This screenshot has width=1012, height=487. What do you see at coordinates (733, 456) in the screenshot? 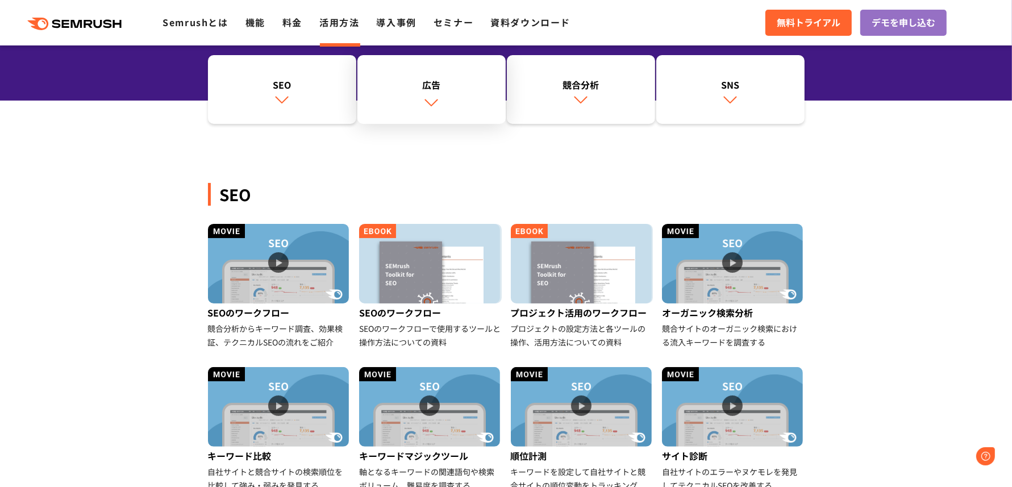
I see `div: サイト診断` at bounding box center [733, 456].